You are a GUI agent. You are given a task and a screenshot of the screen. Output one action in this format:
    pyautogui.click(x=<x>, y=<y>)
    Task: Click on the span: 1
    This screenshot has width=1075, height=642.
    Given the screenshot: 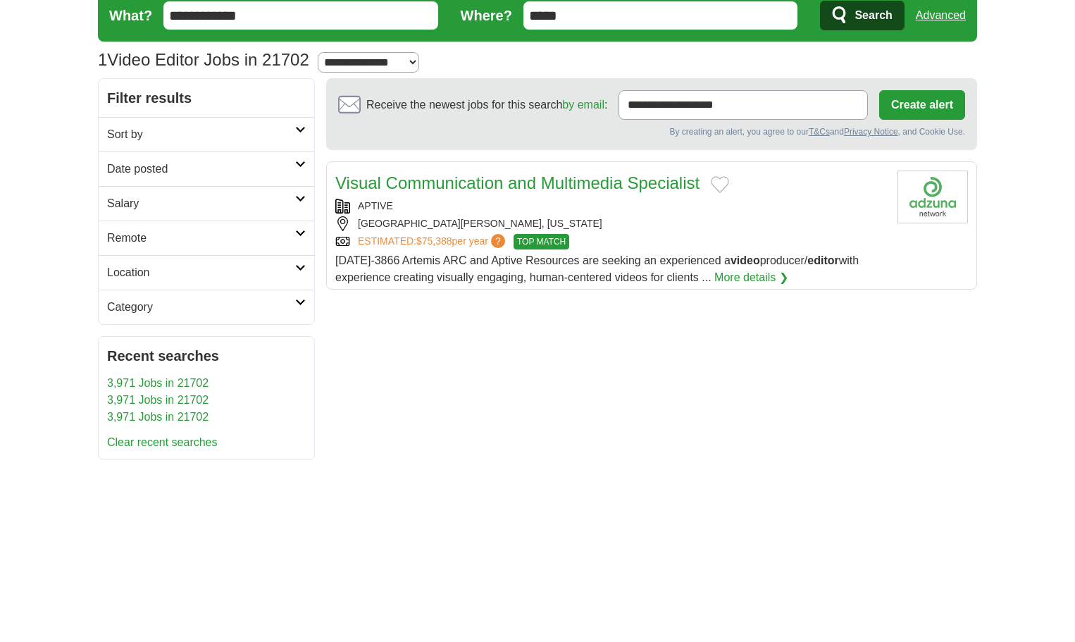 What is the action you would take?
    pyautogui.click(x=102, y=60)
    